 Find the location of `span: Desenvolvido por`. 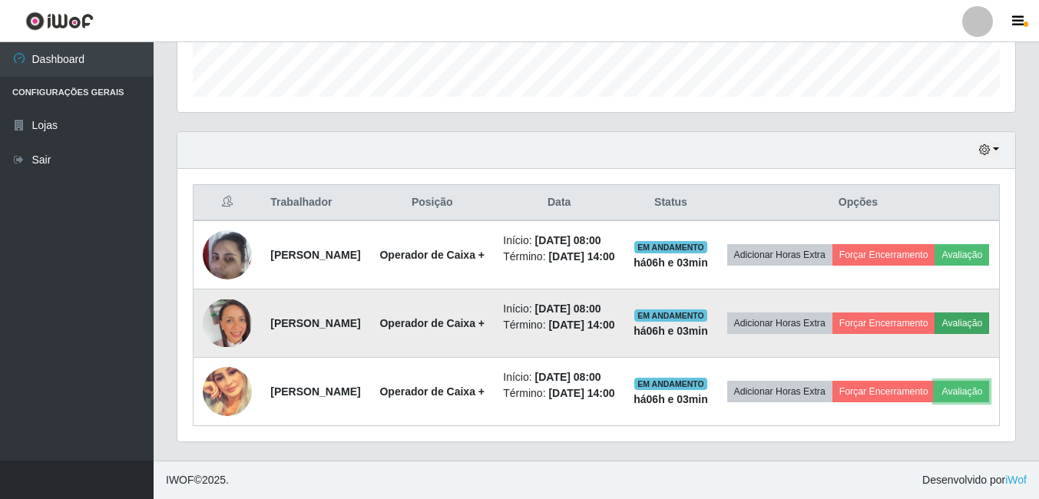

span: Desenvolvido por is located at coordinates (975, 480).